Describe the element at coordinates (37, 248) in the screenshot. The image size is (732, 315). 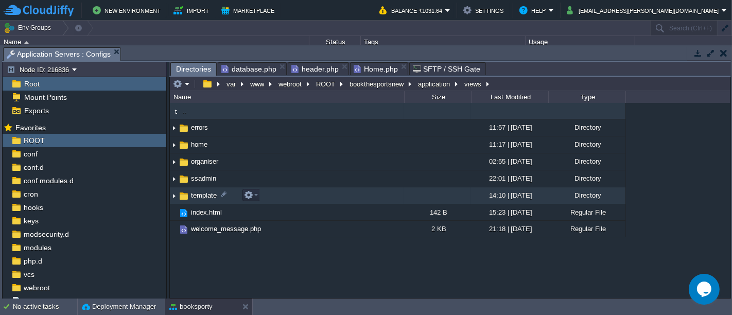
I see `span: modules` at that location.